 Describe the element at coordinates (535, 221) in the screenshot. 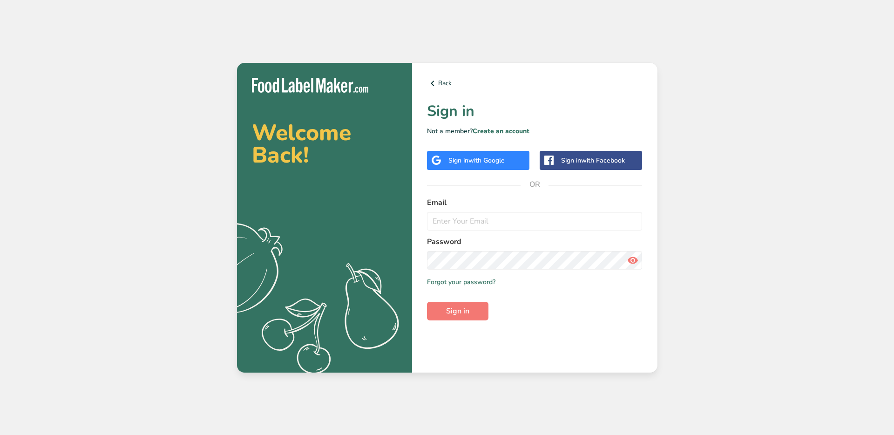

I see `input: Enter Your Email` at that location.